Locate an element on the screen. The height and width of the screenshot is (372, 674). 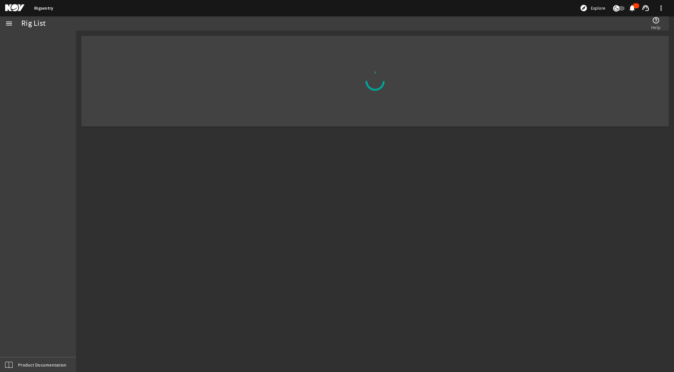
mat-icon: help_outline is located at coordinates (656, 20).